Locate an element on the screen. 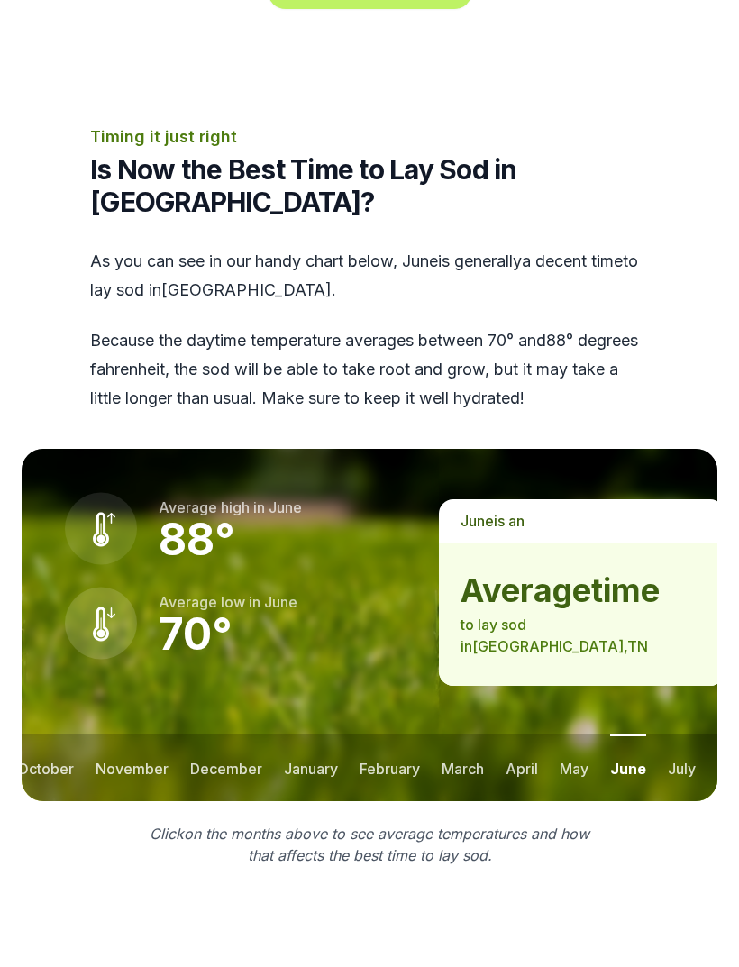  div: As you can see in our handy chart below, is generally a decent time to lay sod in [GEOGRAPHIC_DAT... is located at coordinates (369, 330).